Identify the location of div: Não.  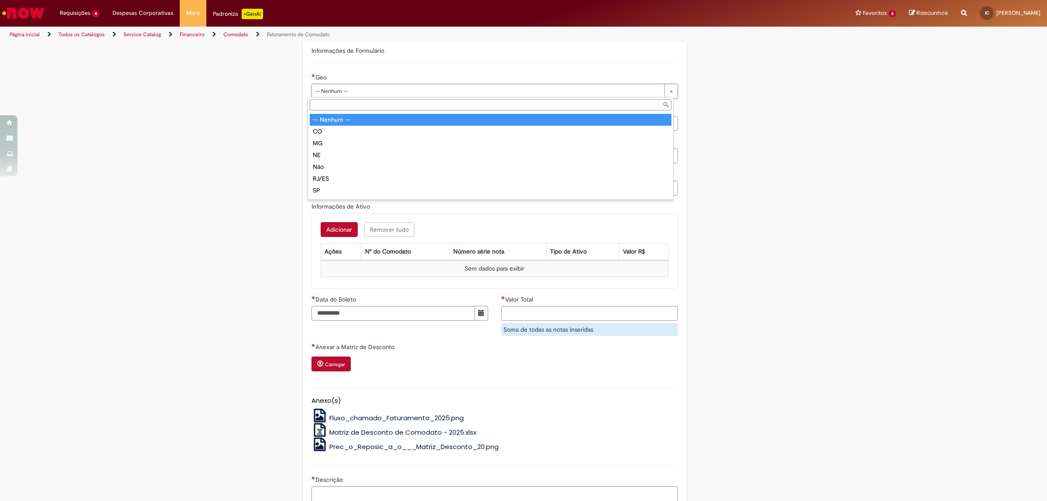
(491, 167).